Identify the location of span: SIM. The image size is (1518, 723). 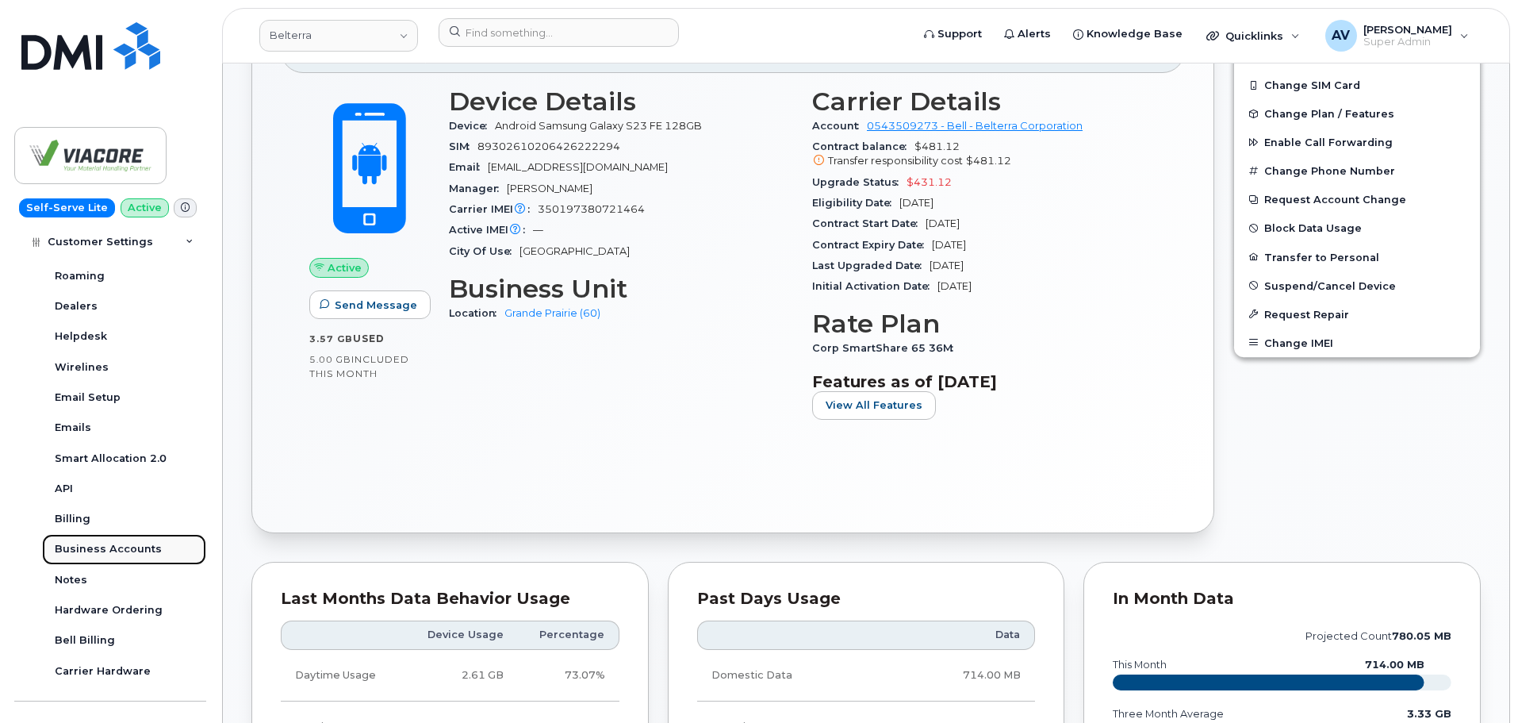
(463, 146).